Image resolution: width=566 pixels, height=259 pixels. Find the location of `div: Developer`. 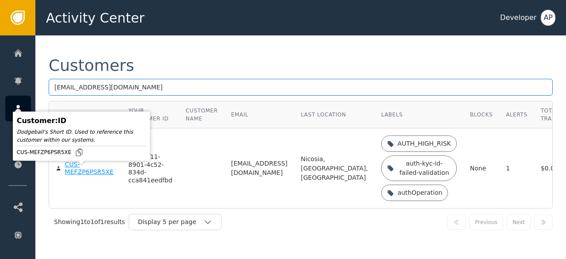

div: Developer is located at coordinates (519, 18).